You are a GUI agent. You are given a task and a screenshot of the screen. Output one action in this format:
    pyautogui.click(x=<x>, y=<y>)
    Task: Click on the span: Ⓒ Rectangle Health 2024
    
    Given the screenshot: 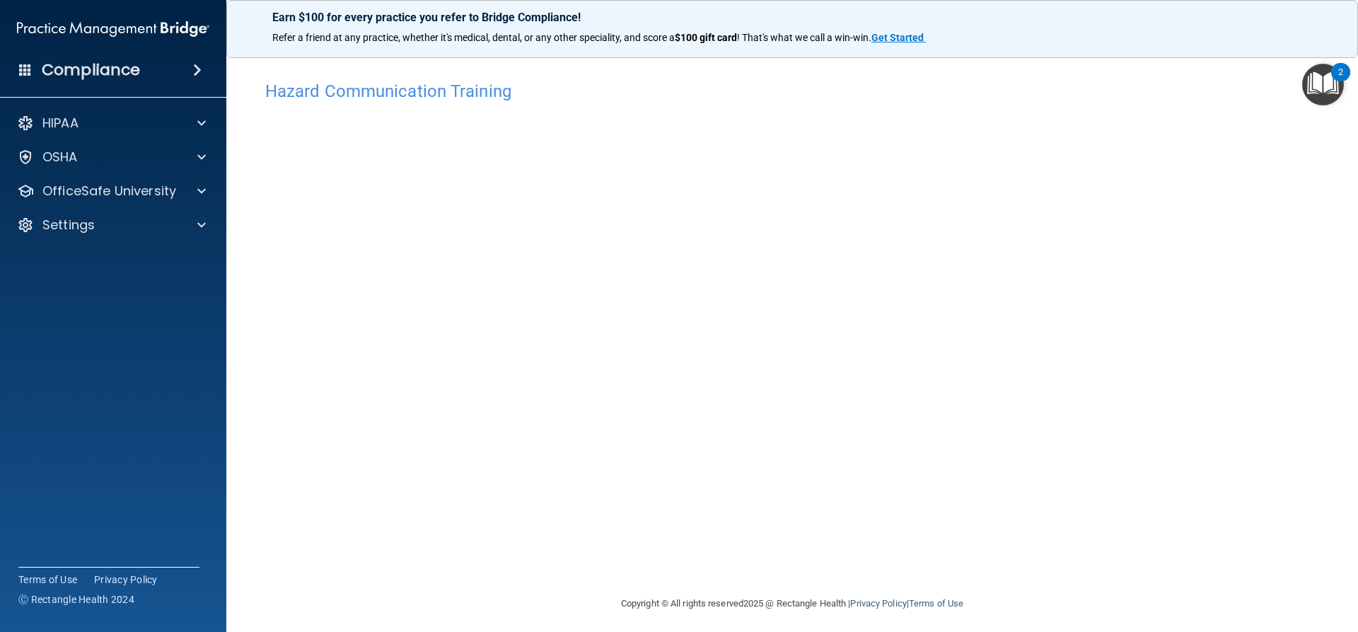 What is the action you would take?
    pyautogui.click(x=76, y=599)
    